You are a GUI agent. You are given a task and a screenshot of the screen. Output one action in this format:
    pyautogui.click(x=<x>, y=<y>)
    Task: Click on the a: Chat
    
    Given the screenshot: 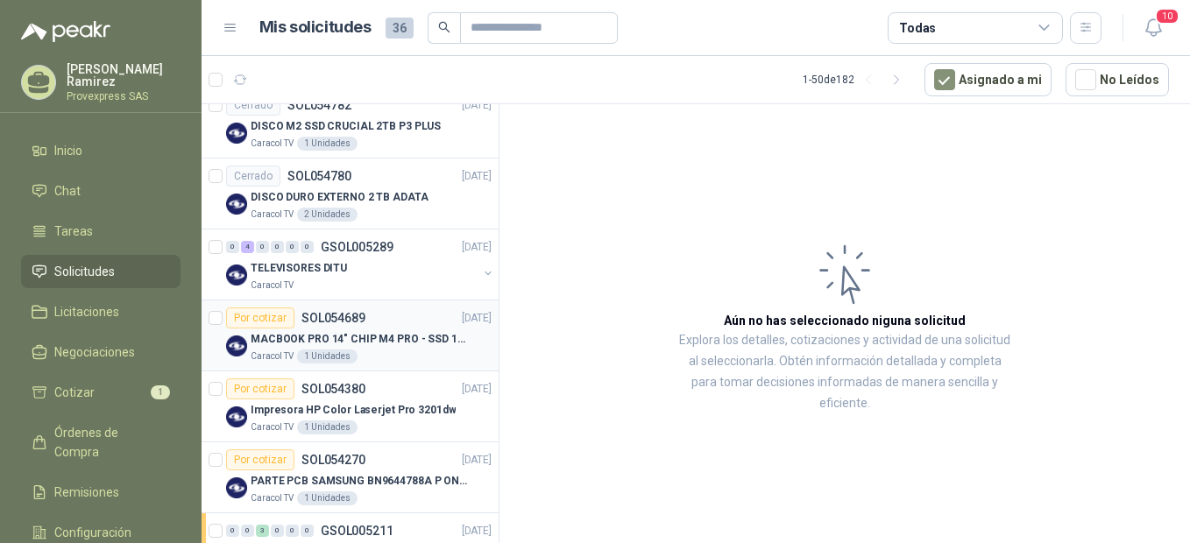 What is the action you would take?
    pyautogui.click(x=101, y=191)
    